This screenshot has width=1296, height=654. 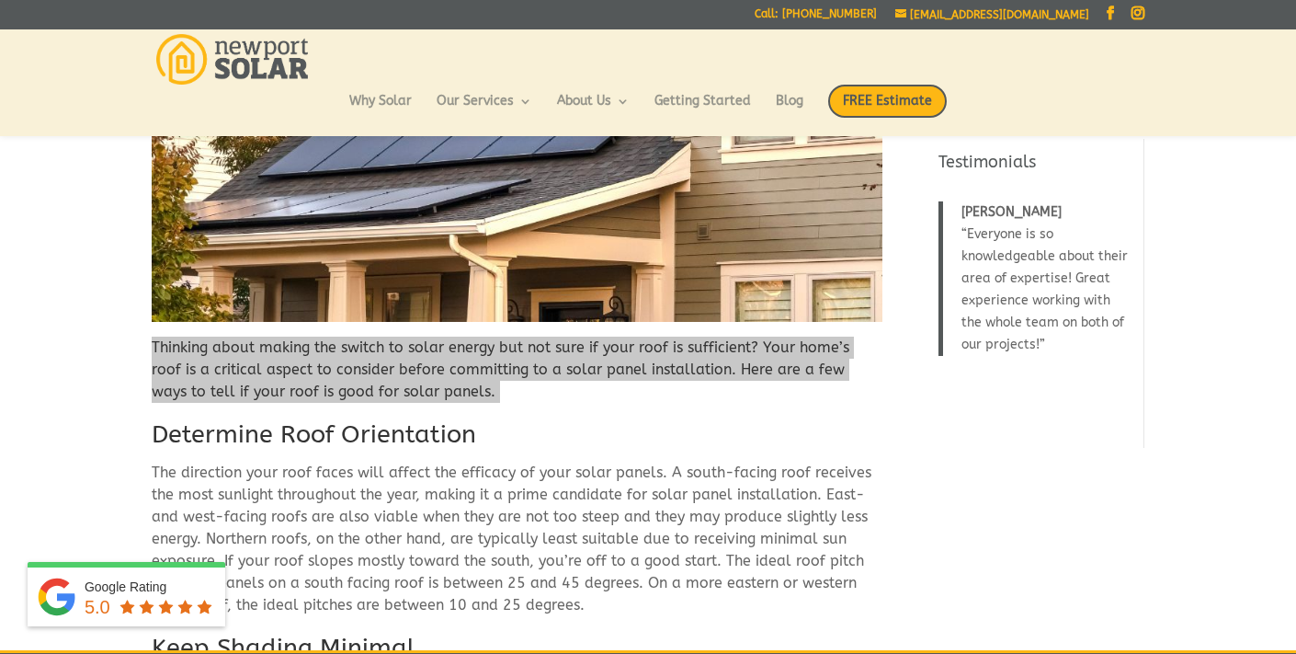 What do you see at coordinates (97, 607) in the screenshot?
I see `span: 5.0` at bounding box center [97, 607].